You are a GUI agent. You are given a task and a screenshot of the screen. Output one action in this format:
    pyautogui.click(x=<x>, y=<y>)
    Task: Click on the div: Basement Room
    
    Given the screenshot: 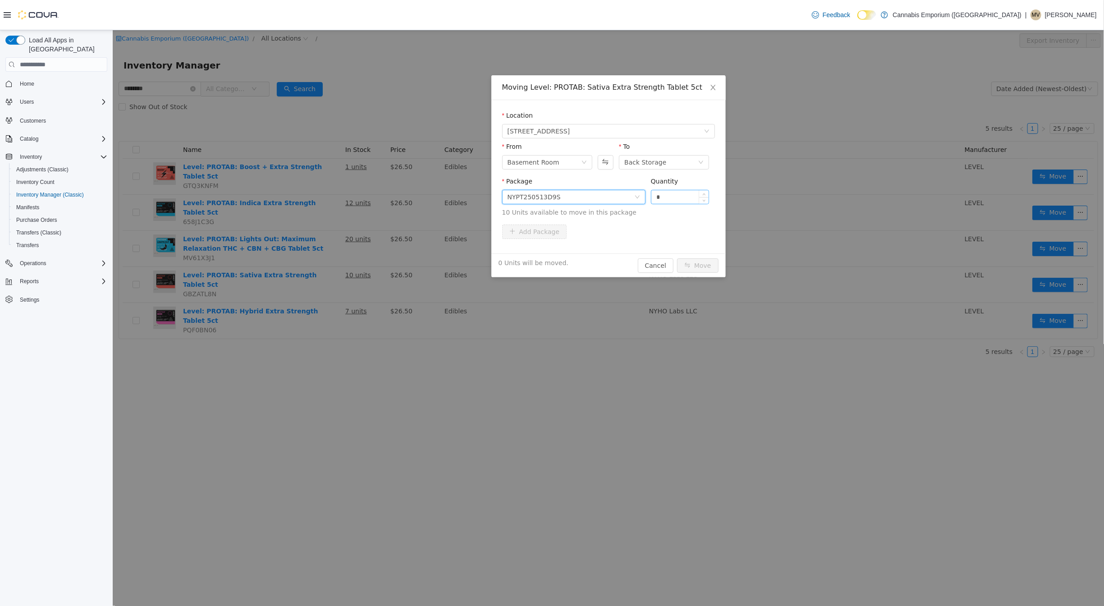 What is the action you would take?
    pyautogui.click(x=421, y=132)
    